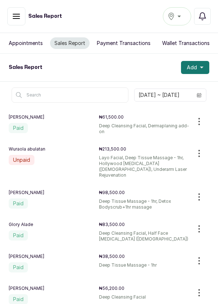  I want to click on button: Payment Transactions, so click(124, 43).